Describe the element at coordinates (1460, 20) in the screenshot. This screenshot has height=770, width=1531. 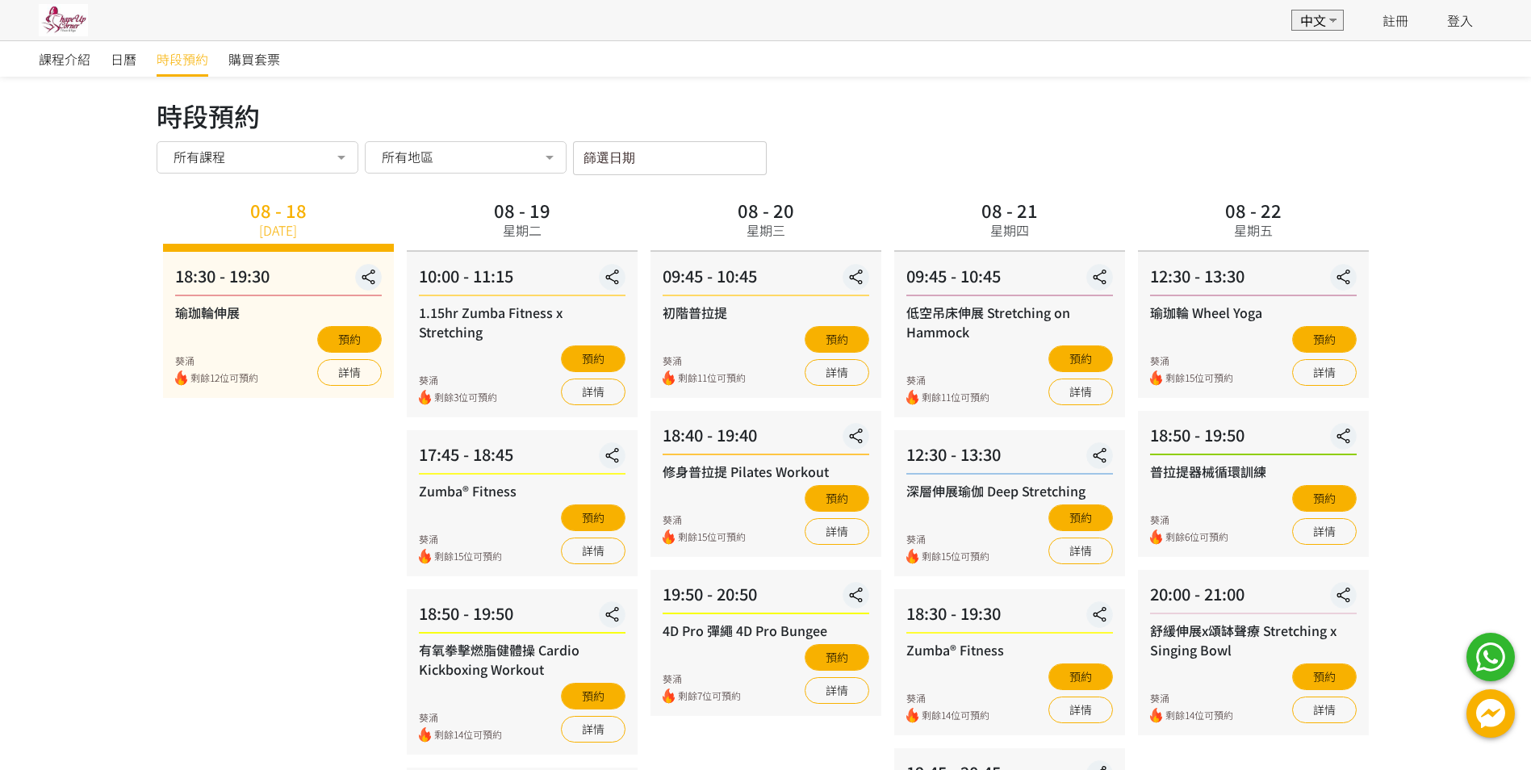
I see `a: 登入` at that location.